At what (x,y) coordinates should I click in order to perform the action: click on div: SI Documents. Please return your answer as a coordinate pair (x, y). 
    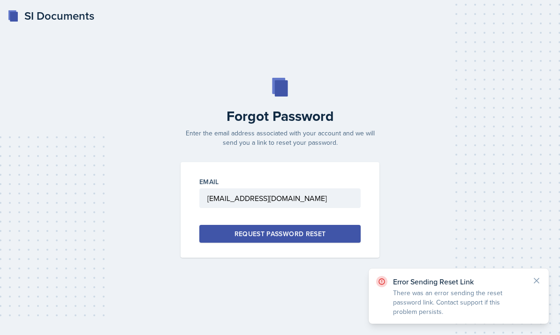
    Looking at the image, I should click on (51, 16).